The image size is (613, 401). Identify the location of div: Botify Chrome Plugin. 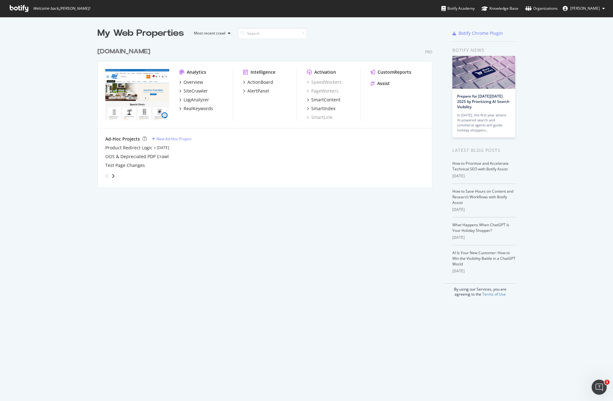
(480, 33).